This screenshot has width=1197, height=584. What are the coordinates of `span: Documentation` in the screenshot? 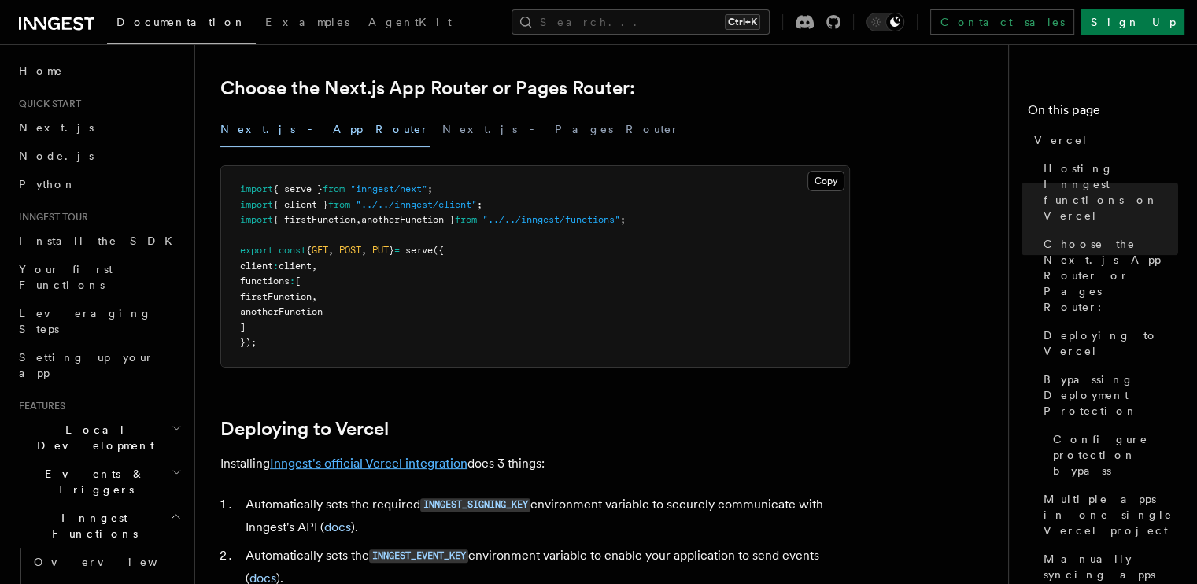 It's located at (181, 22).